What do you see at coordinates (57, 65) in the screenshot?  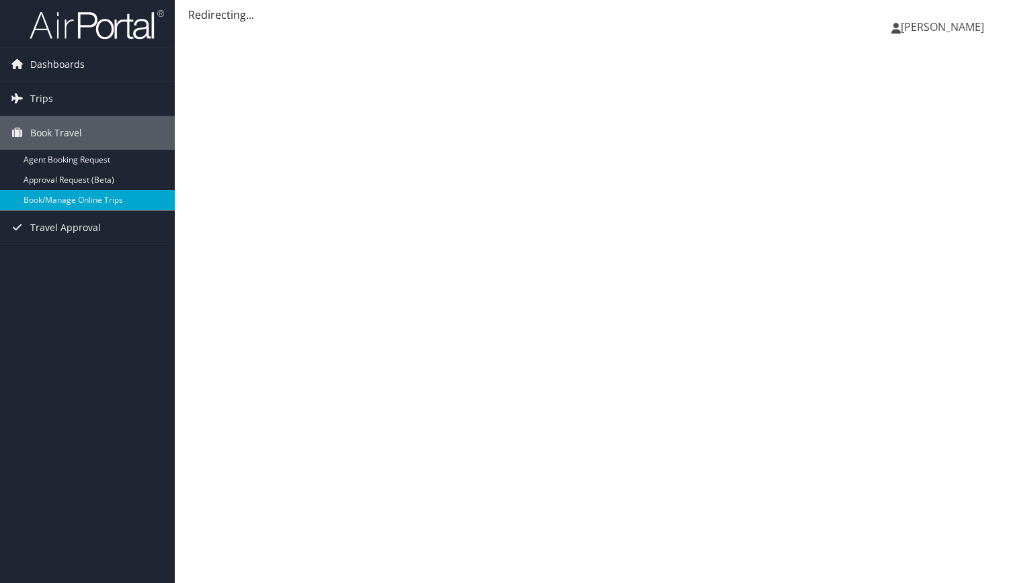 I see `span: Dashboards` at bounding box center [57, 65].